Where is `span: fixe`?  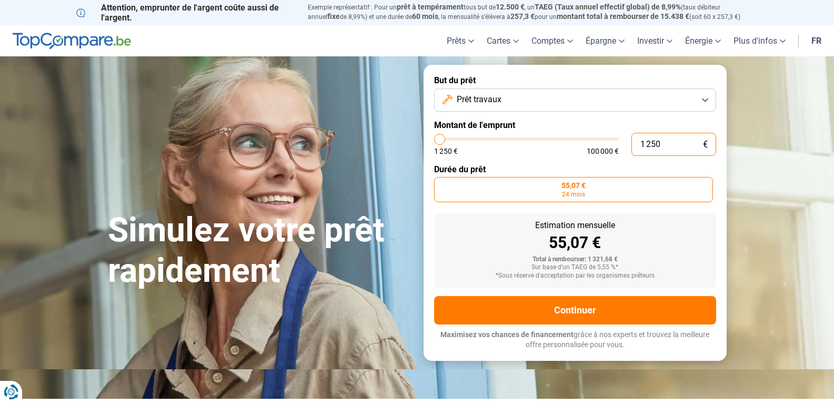
span: fixe is located at coordinates (334, 16).